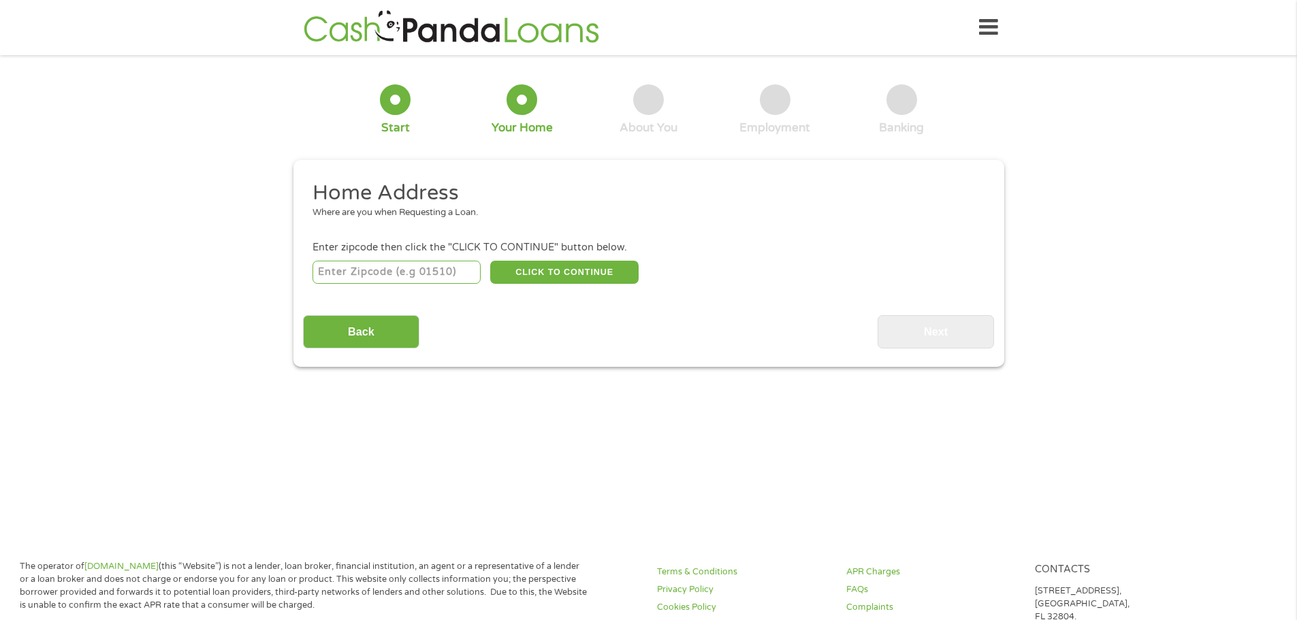 The height and width of the screenshot is (620, 1297). I want to click on div: Where are you when Requesting a Loan., so click(643, 213).